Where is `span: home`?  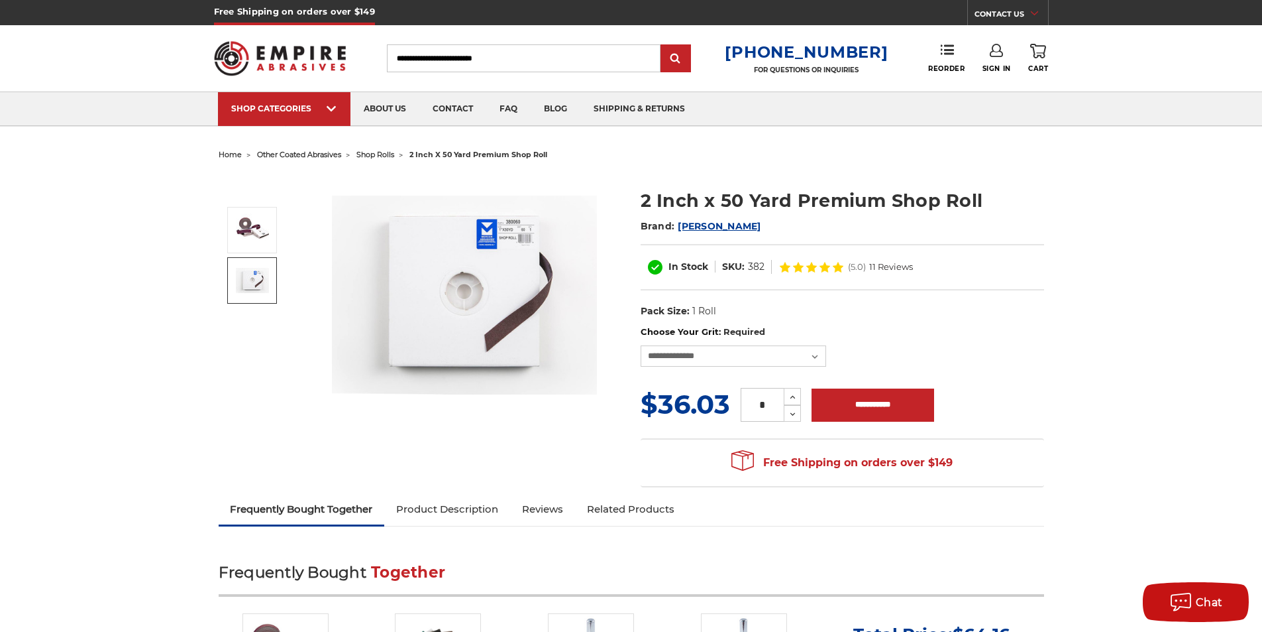
span: home is located at coordinates (230, 154).